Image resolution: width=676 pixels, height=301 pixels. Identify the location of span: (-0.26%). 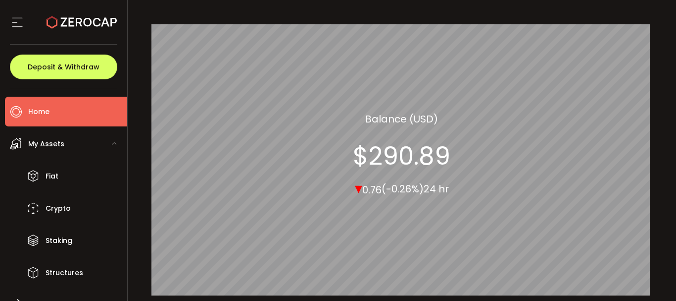
(403, 189).